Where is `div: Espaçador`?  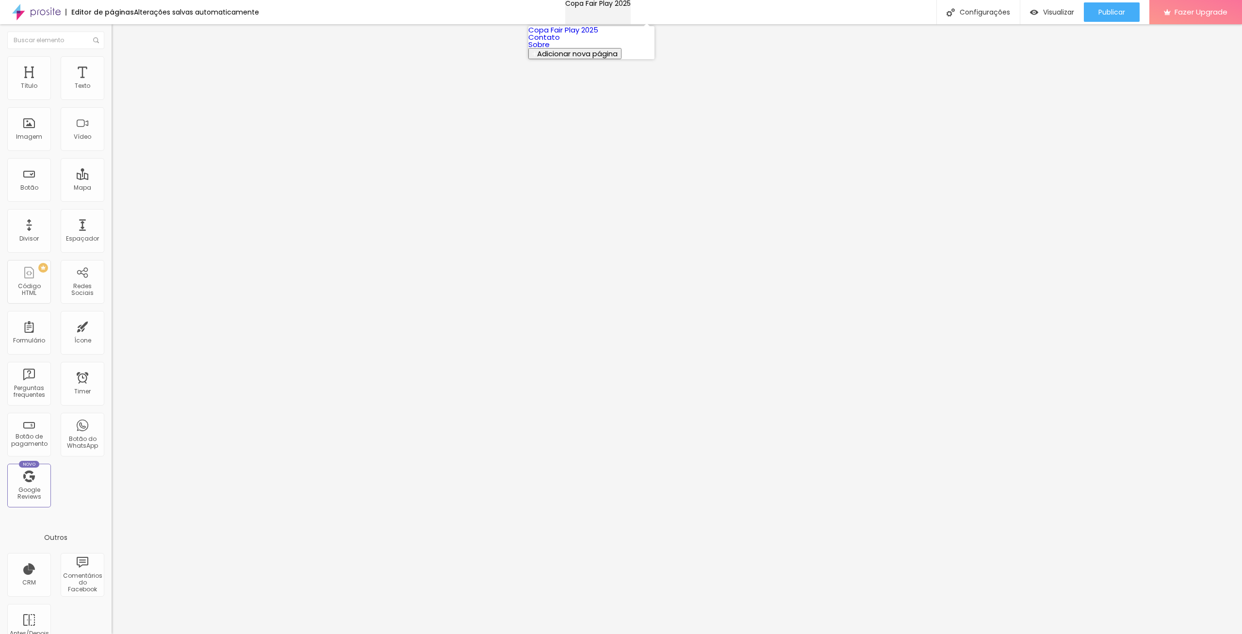
div: Espaçador is located at coordinates (82, 239).